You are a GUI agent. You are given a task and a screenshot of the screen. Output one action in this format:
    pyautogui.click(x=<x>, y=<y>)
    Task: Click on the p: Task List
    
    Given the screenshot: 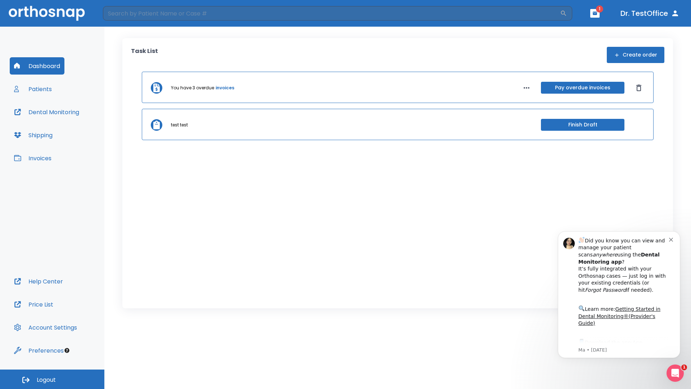 What is the action you would take?
    pyautogui.click(x=144, y=55)
    